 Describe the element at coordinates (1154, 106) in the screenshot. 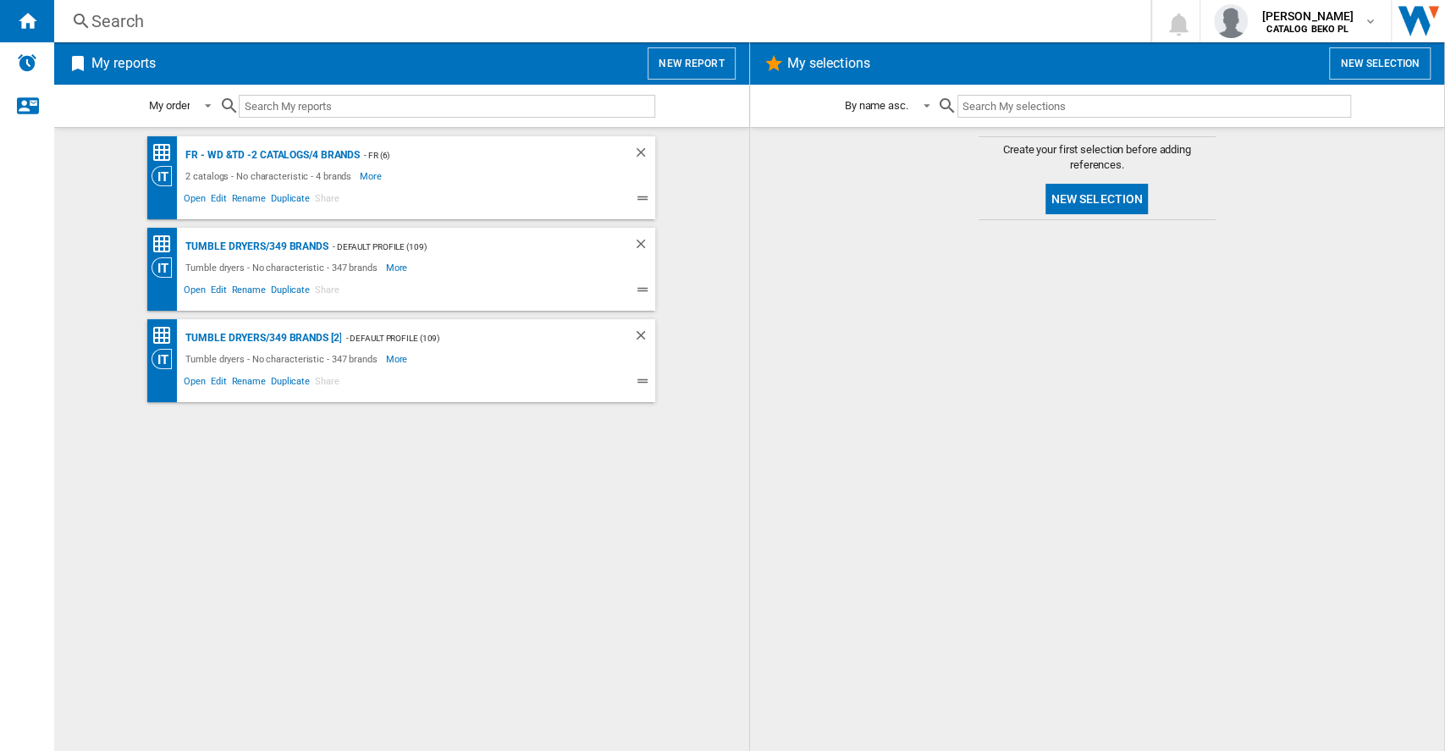

I see `input: Search My selections` at that location.